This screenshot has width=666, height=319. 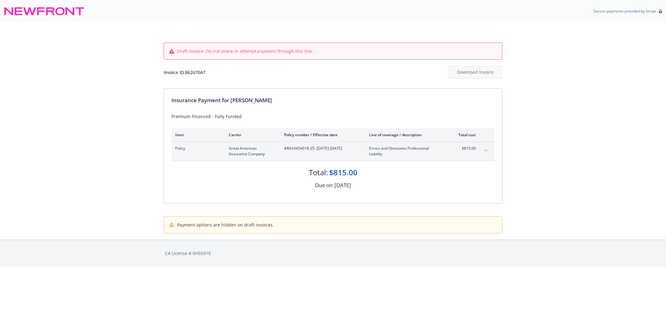 What do you see at coordinates (333, 253) in the screenshot?
I see `div: CA License # 0H55918` at bounding box center [333, 253].